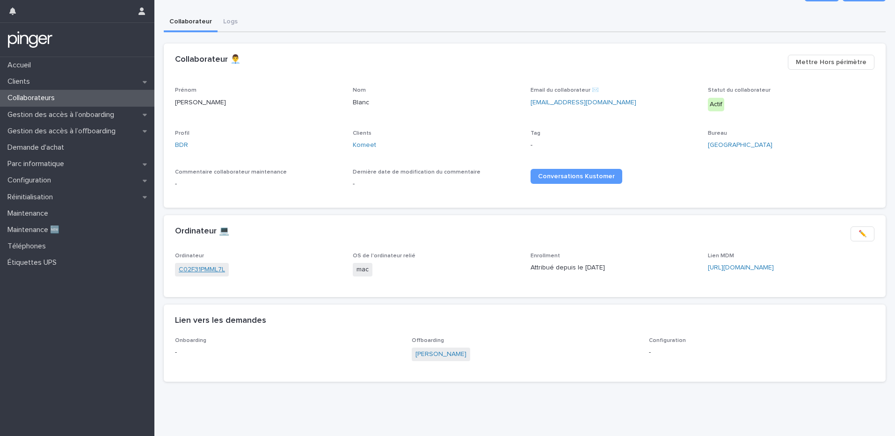 The image size is (895, 436). I want to click on span: Conversations Kustomer, so click(576, 176).